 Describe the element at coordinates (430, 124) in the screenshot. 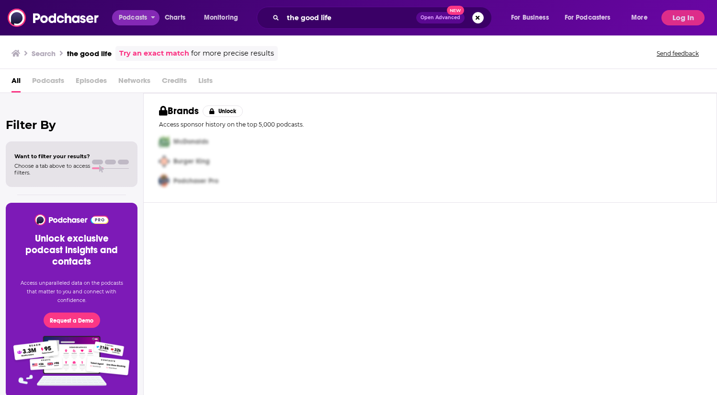

I see `p: Access sponsor history on the top 5,000 podcasts.` at that location.